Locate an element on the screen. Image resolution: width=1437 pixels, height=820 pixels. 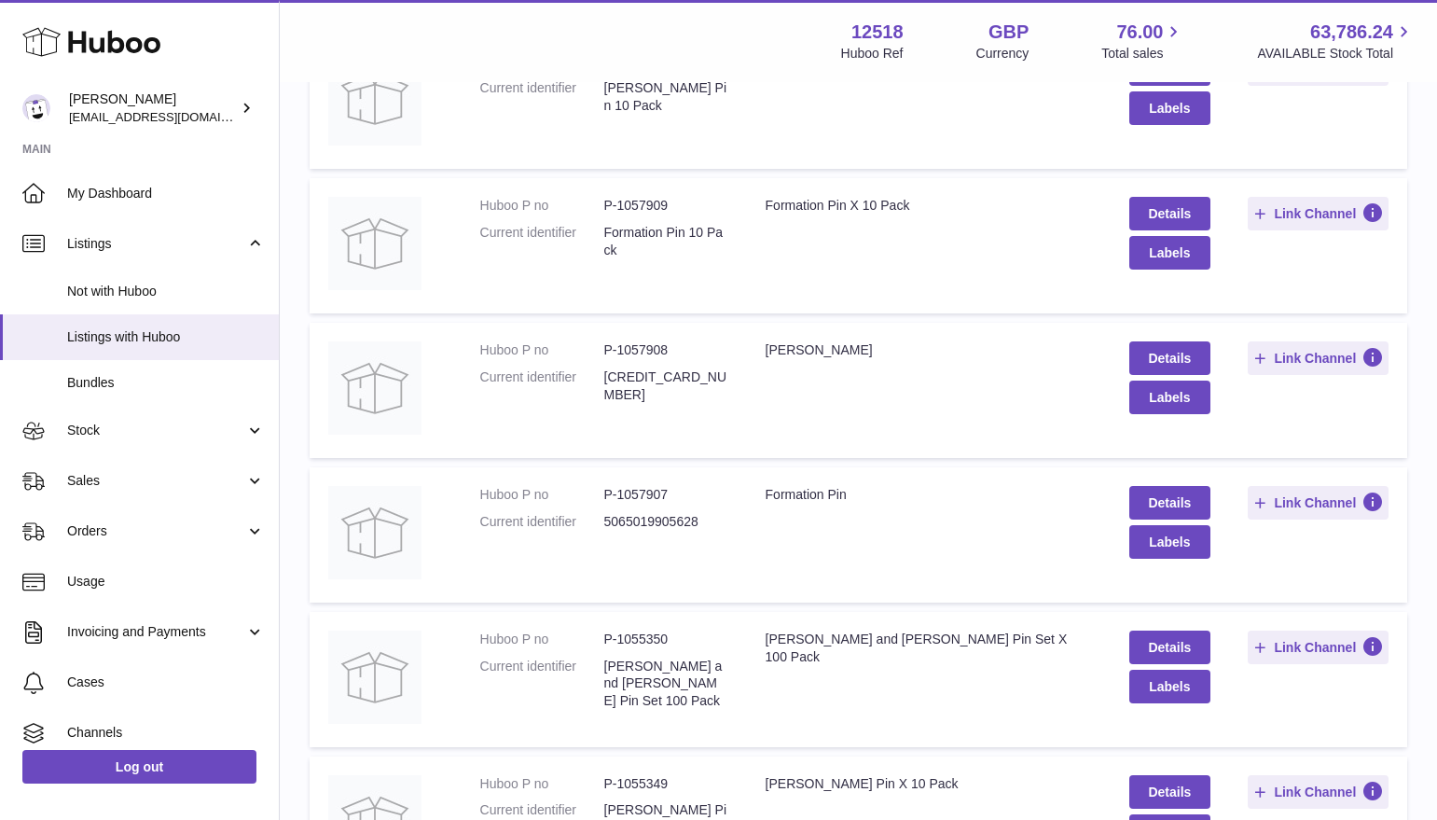
span: Total sales is located at coordinates (1142, 53).